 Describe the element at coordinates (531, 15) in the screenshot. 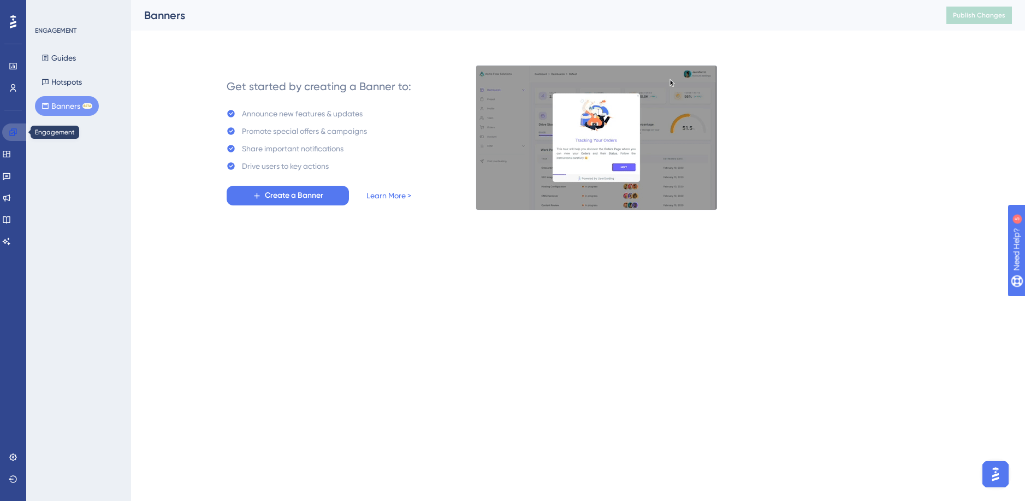

I see `div: Banners` at that location.